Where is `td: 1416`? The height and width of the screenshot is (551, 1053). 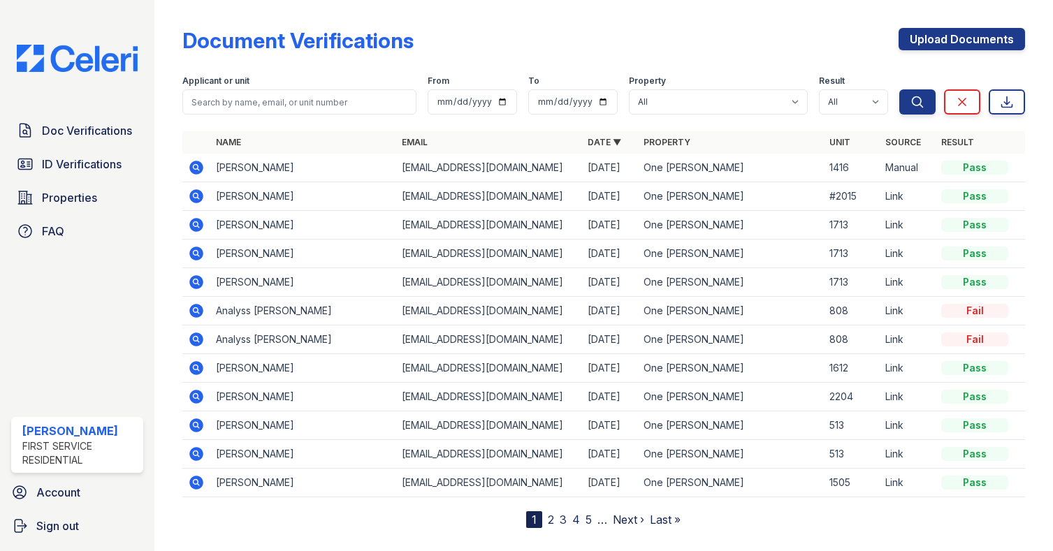
td: 1416 is located at coordinates (852, 168).